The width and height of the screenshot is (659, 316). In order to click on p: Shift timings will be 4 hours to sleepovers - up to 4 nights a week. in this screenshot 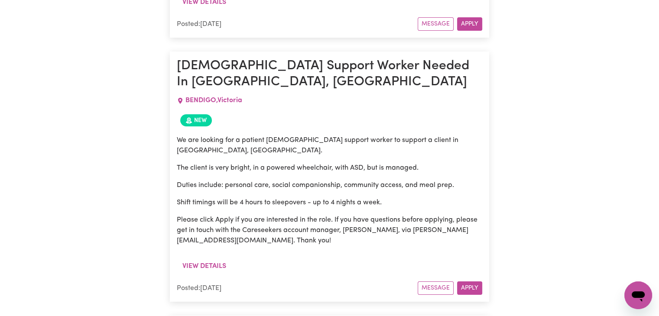, I will do `click(329, 203)`.